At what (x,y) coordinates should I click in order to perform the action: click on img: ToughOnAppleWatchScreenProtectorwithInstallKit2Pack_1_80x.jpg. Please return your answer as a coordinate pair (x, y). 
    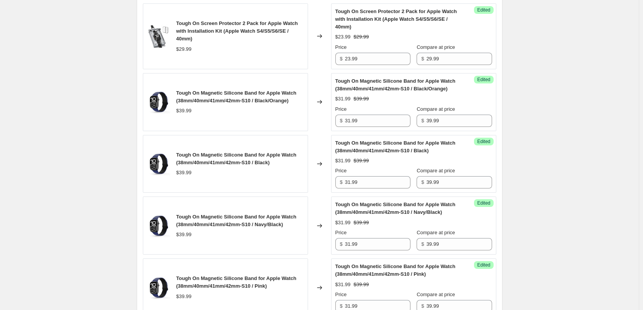
    Looking at the image, I should click on (159, 36).